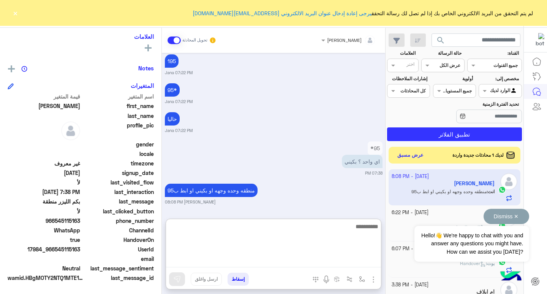 The height and width of the screenshot is (294, 547). I want to click on span: 2, so click(44, 230).